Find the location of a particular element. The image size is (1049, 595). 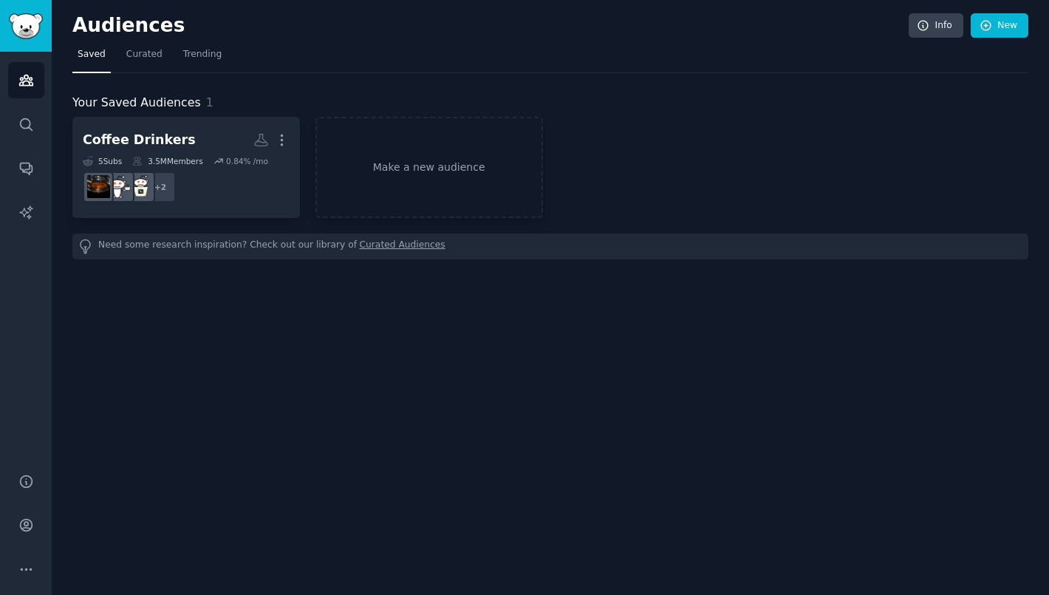

span: Curated is located at coordinates (144, 55).